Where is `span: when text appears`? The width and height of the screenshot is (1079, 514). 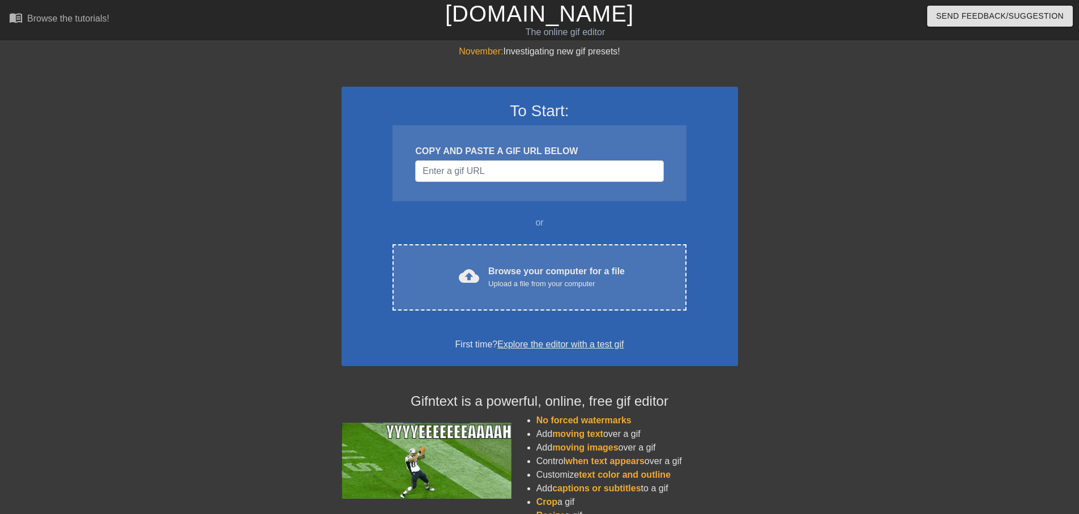 span: when text appears is located at coordinates (605, 461).